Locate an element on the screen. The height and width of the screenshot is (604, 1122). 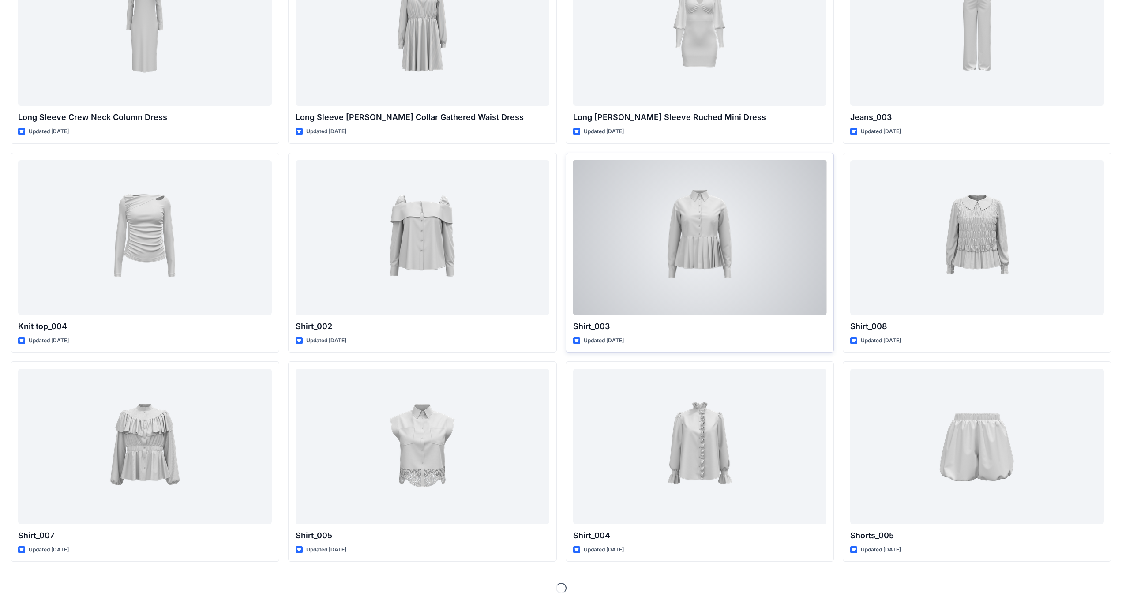
p: Jeans_003 is located at coordinates (977, 117).